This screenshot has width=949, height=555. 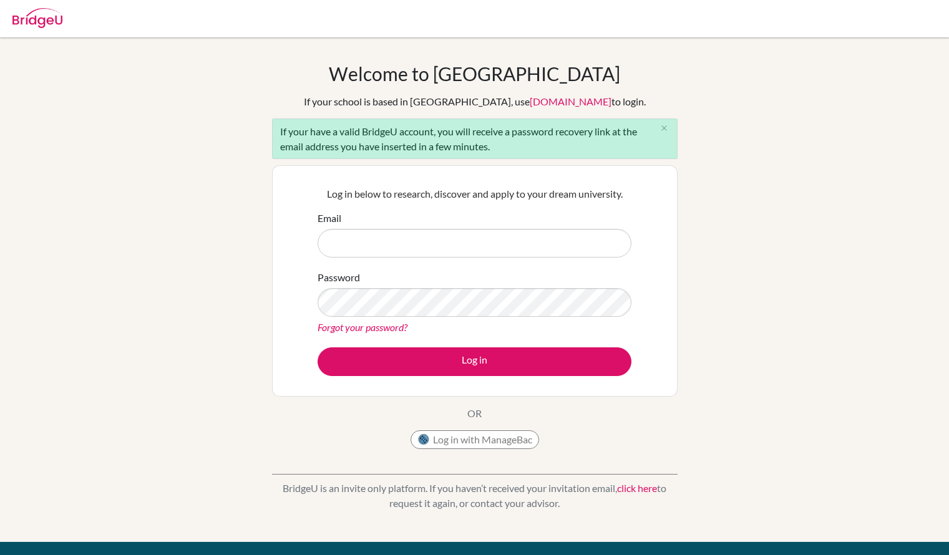 I want to click on button: Log in, so click(x=474, y=362).